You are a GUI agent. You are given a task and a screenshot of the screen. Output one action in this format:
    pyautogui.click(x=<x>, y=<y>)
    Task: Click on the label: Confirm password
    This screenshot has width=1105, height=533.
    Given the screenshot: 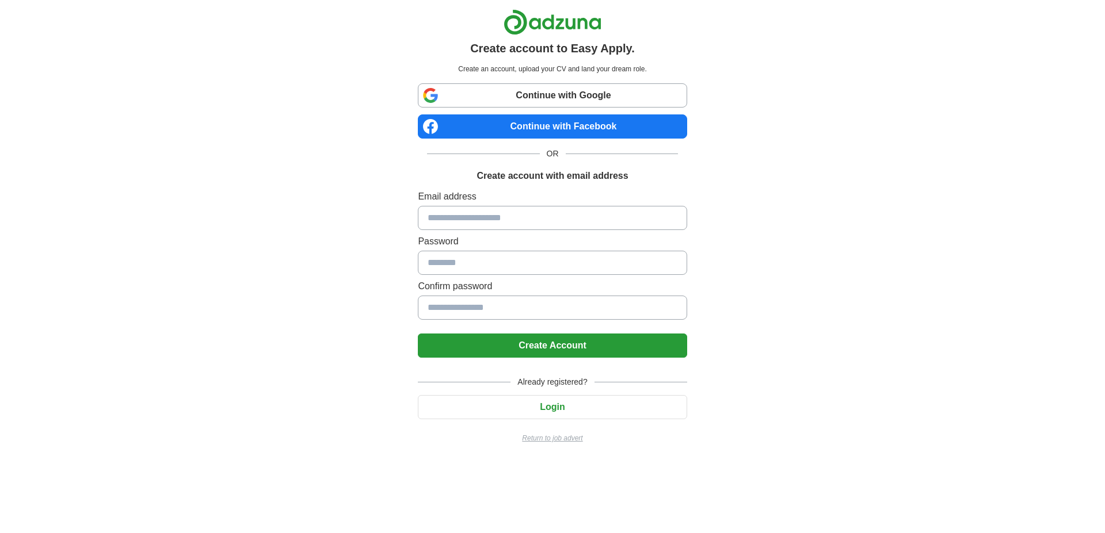 What is the action you would take?
    pyautogui.click(x=552, y=287)
    